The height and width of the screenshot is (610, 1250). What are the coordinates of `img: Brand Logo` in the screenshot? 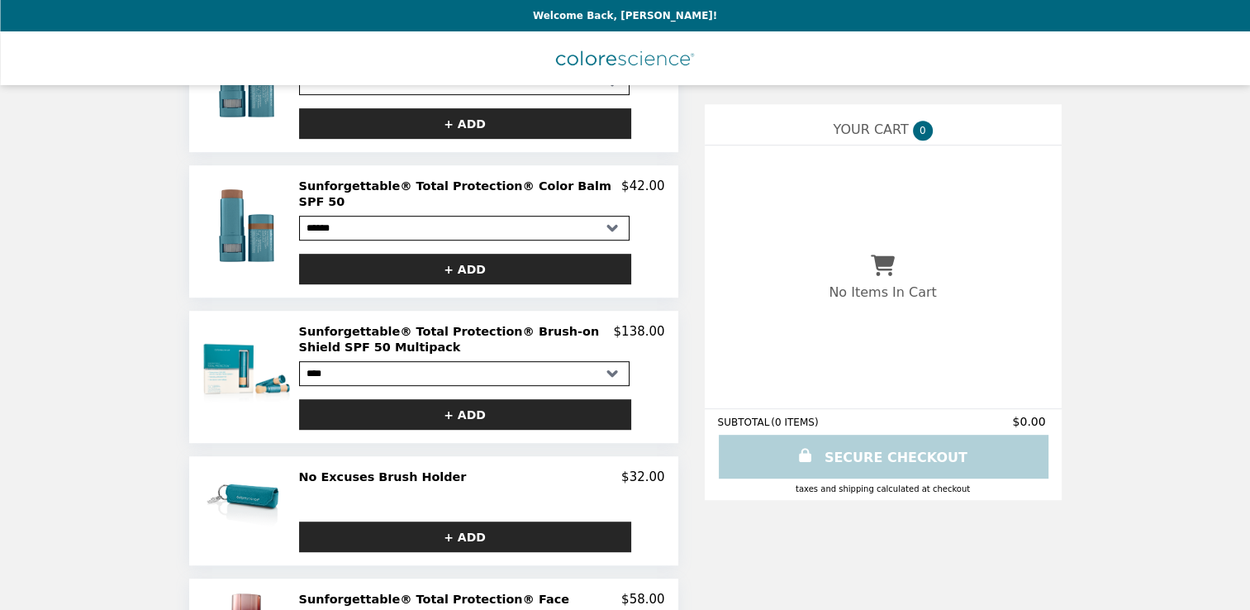 It's located at (626, 58).